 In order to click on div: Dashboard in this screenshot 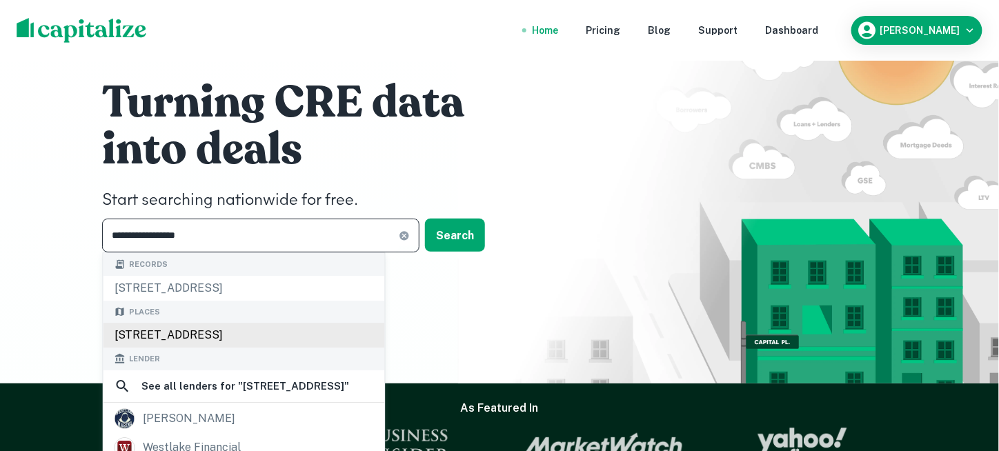, I will do `click(791, 30)`.